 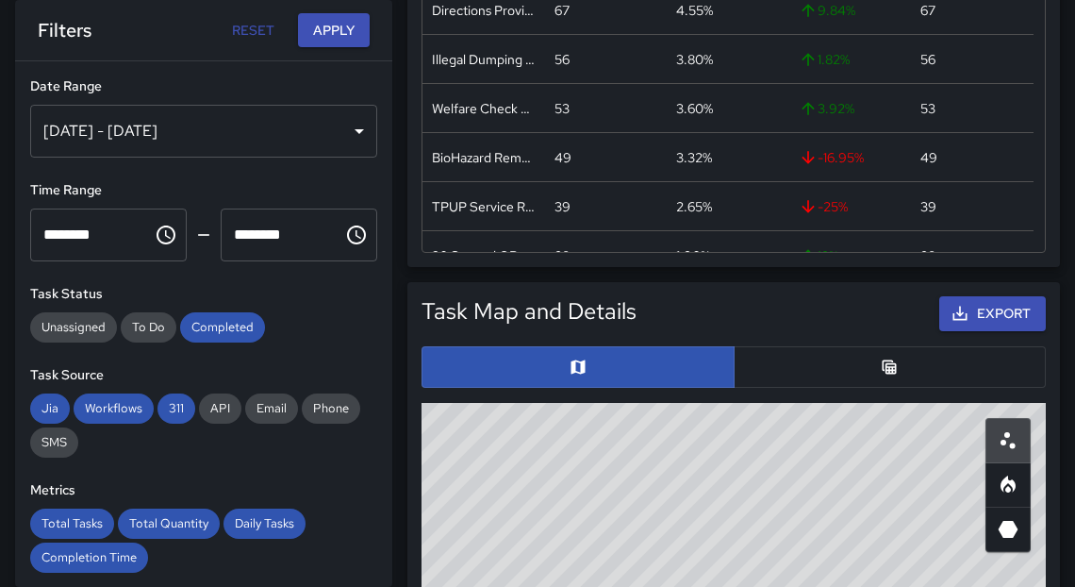 What do you see at coordinates (148, 326) in the screenshot?
I see `span: To Do` at bounding box center [148, 326].